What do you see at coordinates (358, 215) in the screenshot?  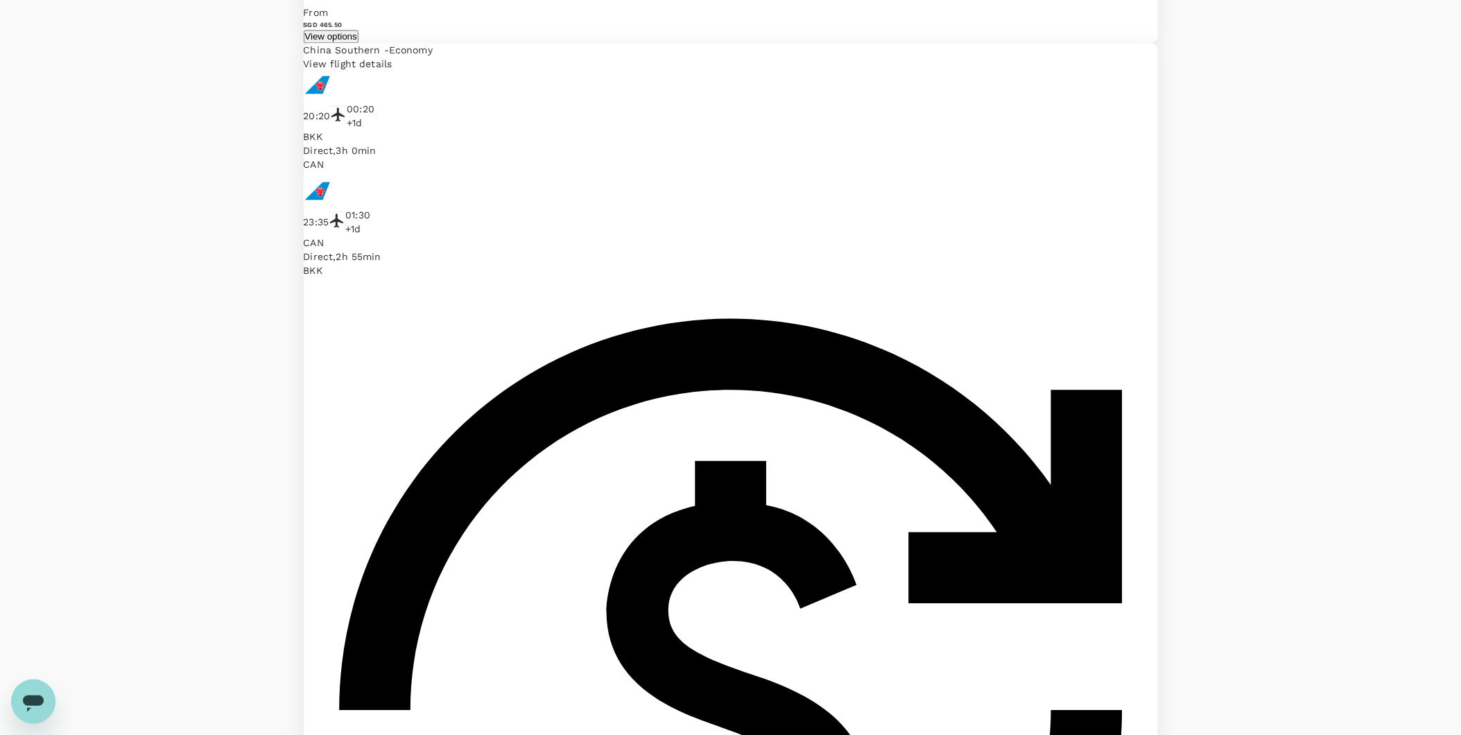 I see `p: 01:30` at bounding box center [358, 215].